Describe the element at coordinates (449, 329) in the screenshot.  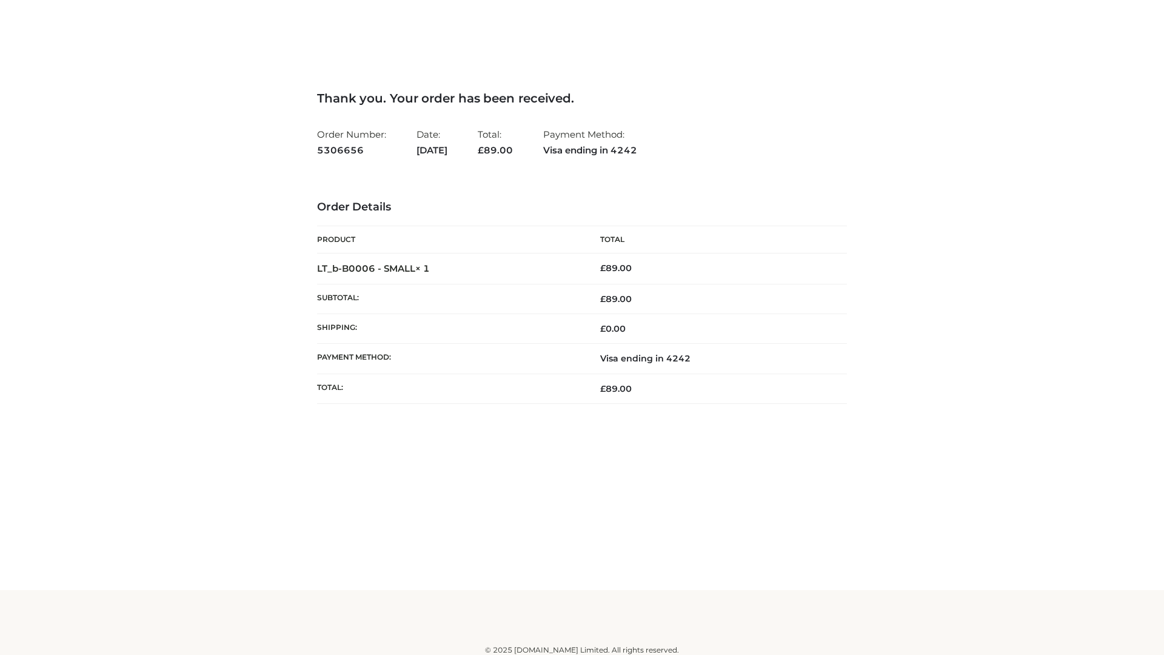
I see `th: Shipping:` at that location.